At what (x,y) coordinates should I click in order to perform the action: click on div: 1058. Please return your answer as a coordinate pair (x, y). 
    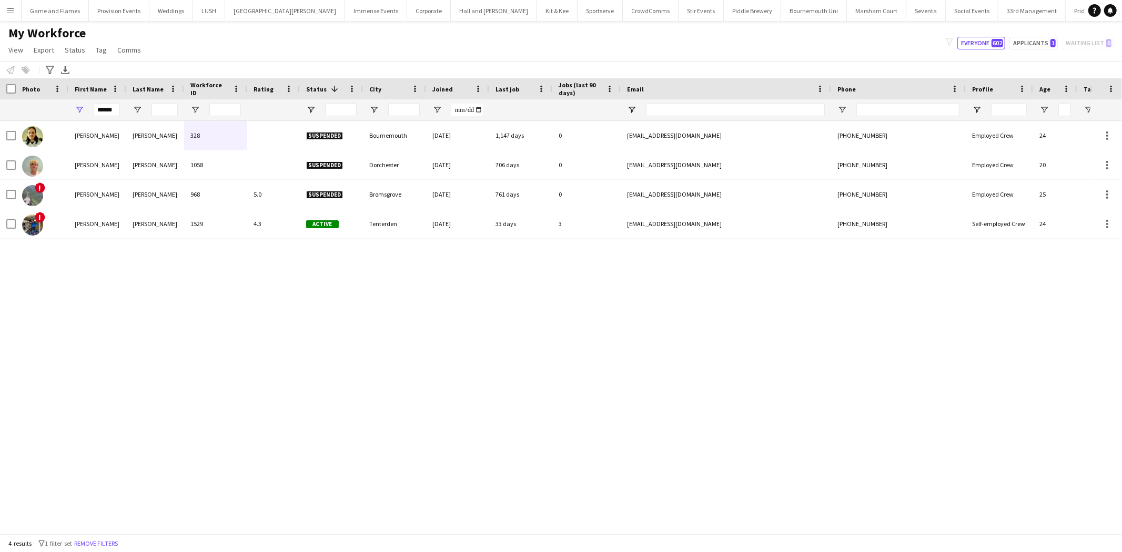
    Looking at the image, I should click on (216, 165).